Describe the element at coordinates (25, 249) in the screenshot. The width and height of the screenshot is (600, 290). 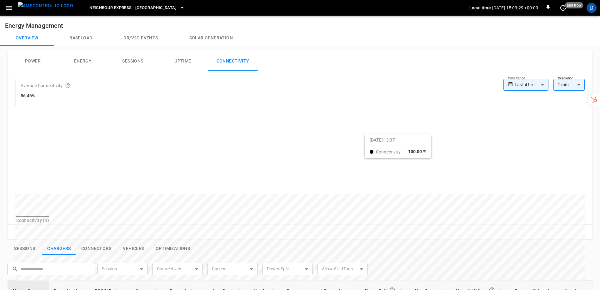
I see `button: show latest sessions` at that location.